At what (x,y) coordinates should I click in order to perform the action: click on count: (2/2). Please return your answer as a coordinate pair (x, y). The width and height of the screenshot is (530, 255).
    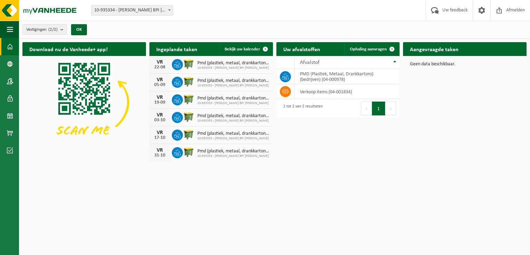
    Looking at the image, I should click on (53, 29).